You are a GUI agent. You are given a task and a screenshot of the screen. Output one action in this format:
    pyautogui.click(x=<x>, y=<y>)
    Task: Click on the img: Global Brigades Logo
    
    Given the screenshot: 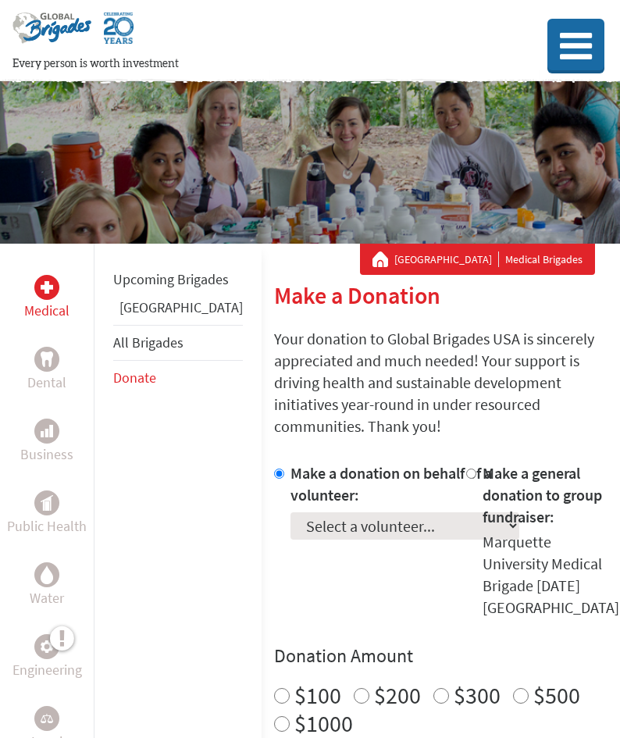 What is the action you would take?
    pyautogui.click(x=52, y=34)
    